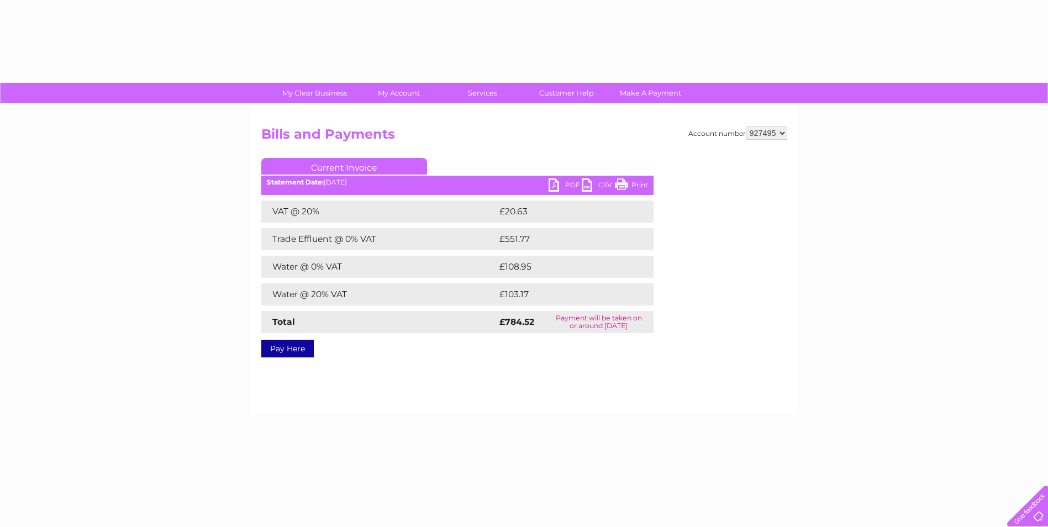 Image resolution: width=1048 pixels, height=527 pixels. I want to click on b: Statement Date:, so click(295, 182).